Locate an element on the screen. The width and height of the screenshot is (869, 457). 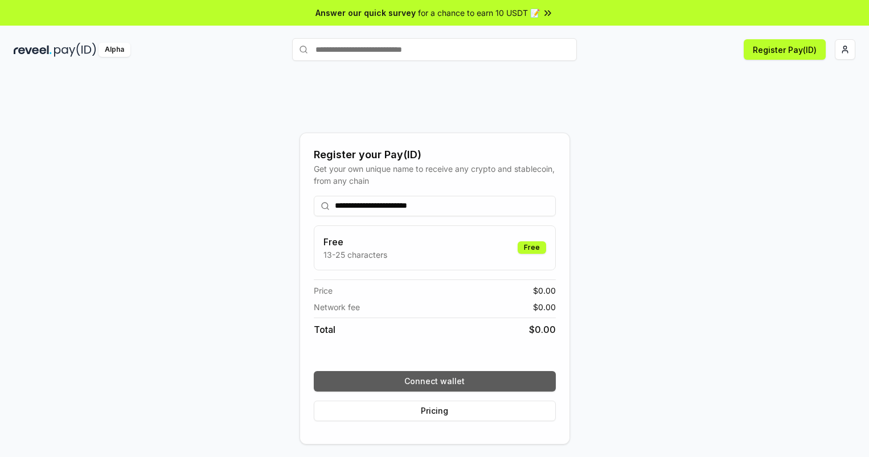
span: Network fee is located at coordinates (337, 307).